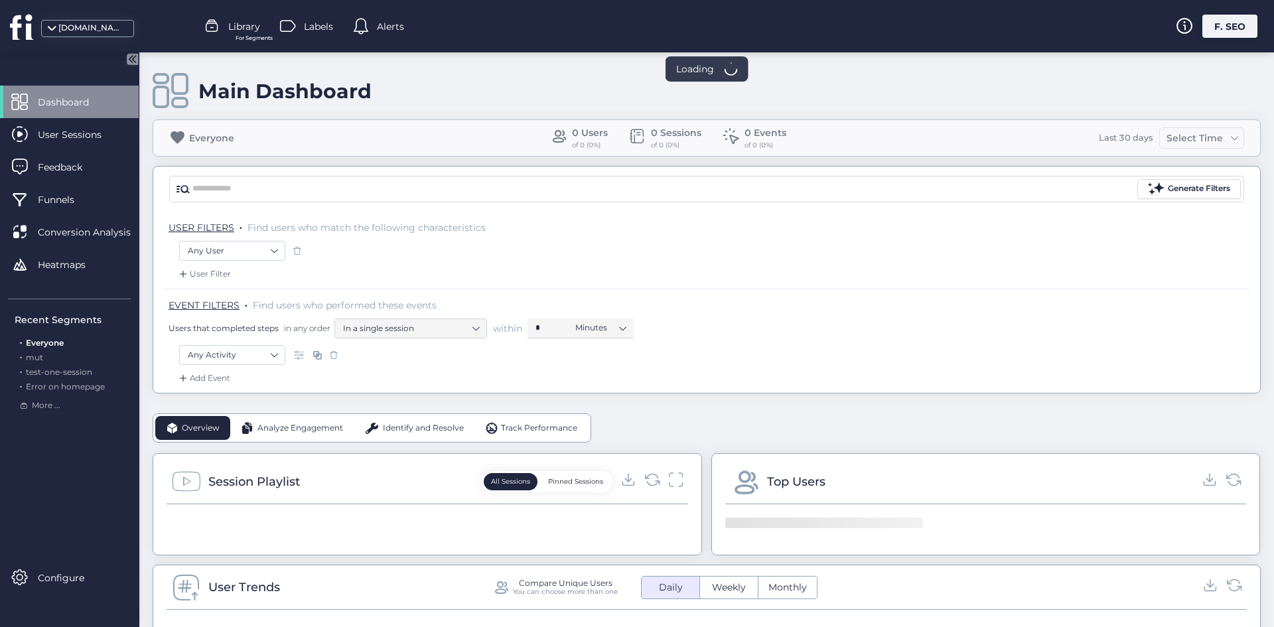 The width and height of the screenshot is (1274, 627). Describe the element at coordinates (318, 27) in the screenshot. I see `span: Labels` at that location.